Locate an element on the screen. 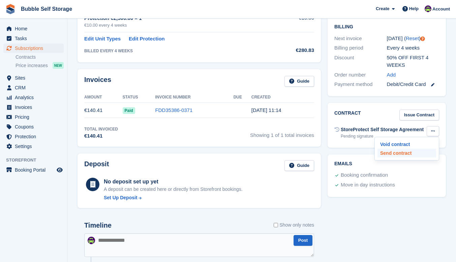 The height and width of the screenshot is (262, 456). span: Home is located at coordinates (35, 29).